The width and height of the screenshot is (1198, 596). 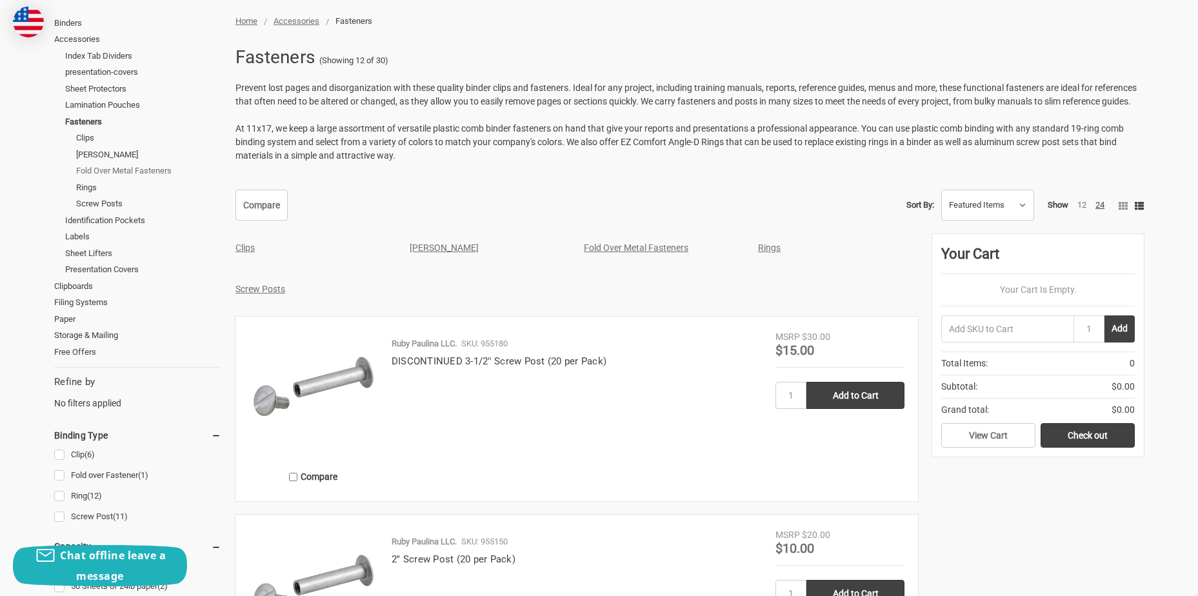 I want to click on a: Lamination Pouches, so click(x=143, y=105).